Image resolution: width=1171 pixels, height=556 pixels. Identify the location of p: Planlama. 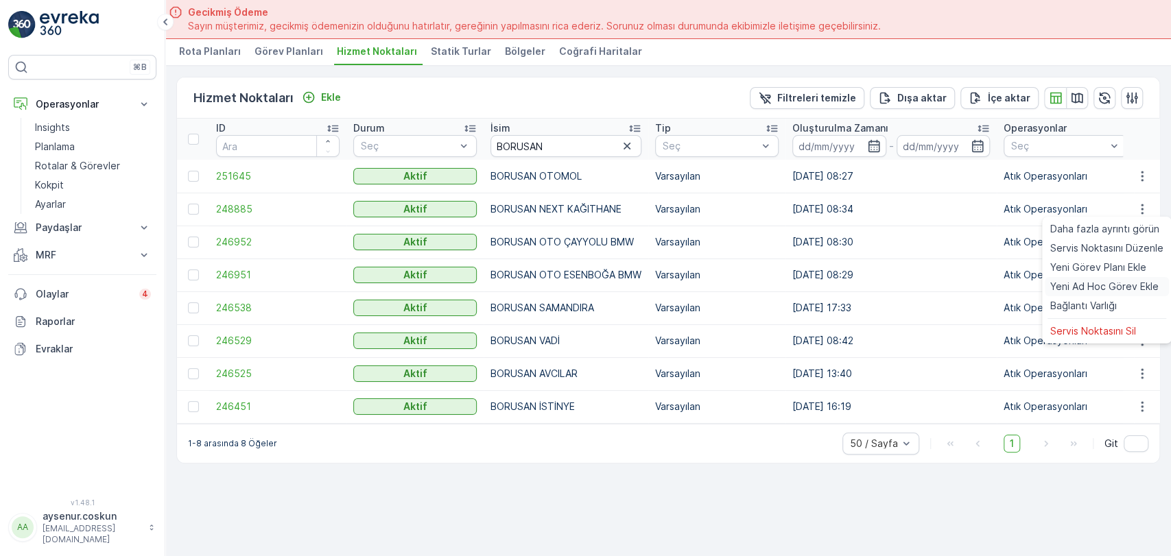
(55, 147).